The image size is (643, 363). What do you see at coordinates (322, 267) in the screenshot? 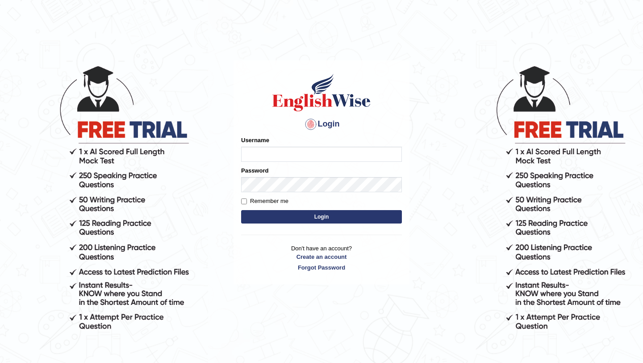
I see `a: Forgot Password` at bounding box center [322, 267].